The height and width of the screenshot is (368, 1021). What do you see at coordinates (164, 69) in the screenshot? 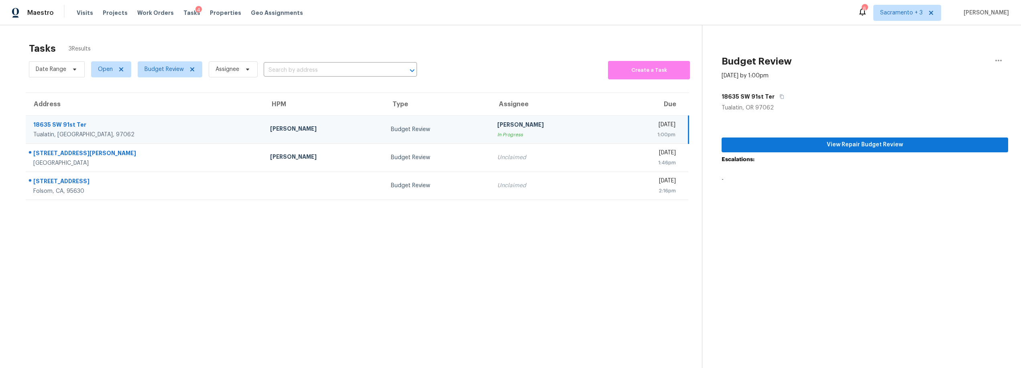
I see `span: Budget Review` at bounding box center [164, 69].